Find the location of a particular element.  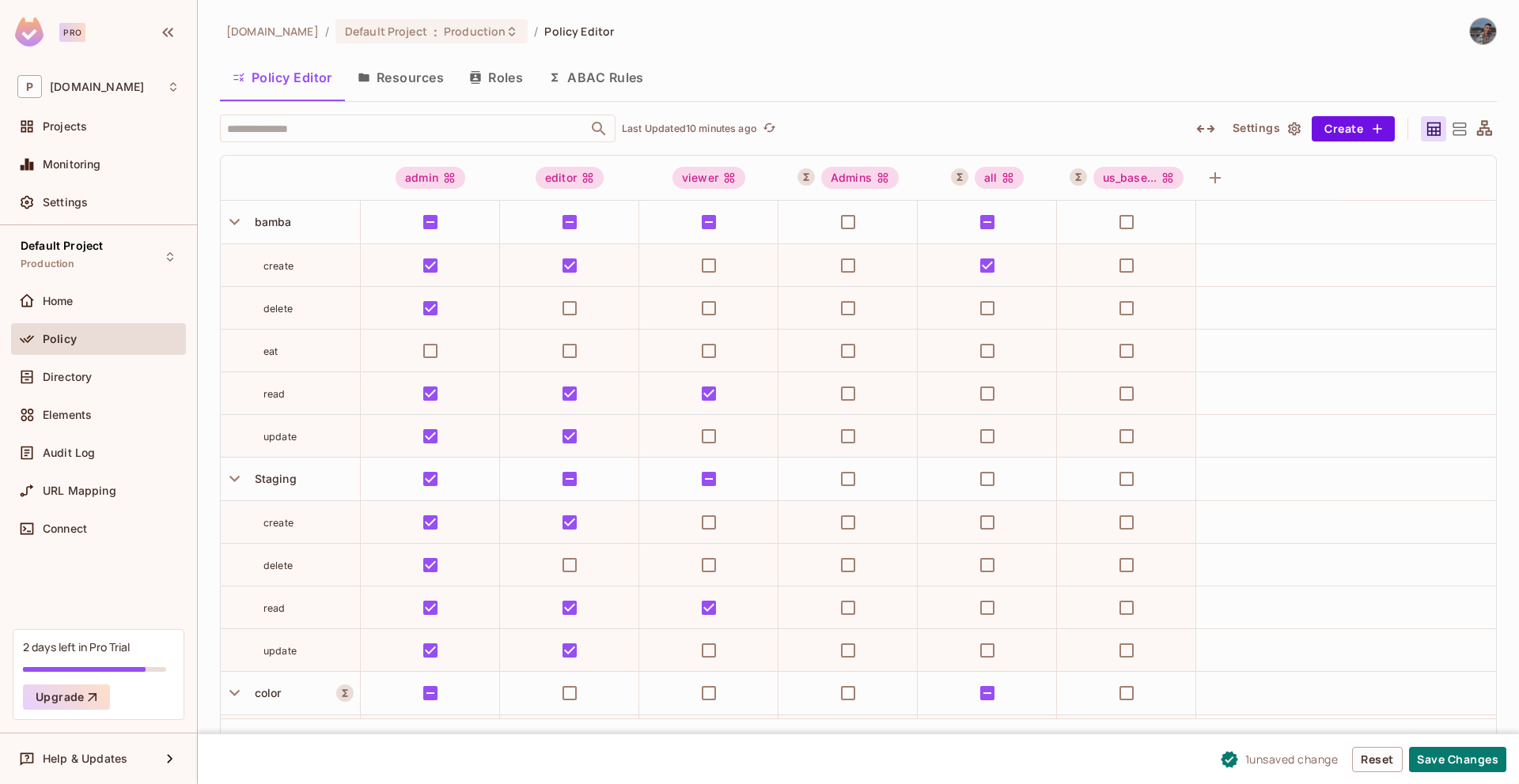

span: us_based_employees is located at coordinates (1139, 178).